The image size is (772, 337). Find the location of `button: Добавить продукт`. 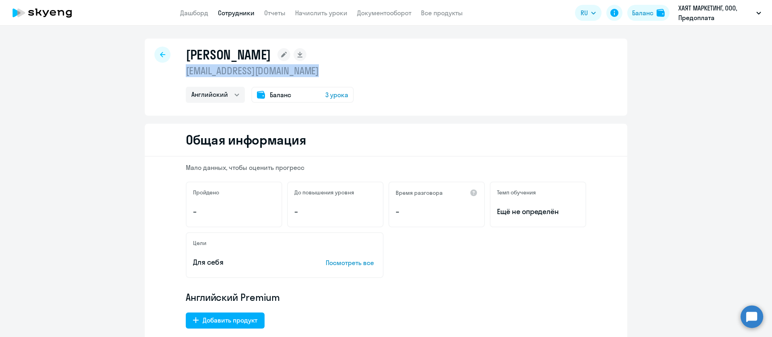

button: Добавить продукт is located at coordinates (225, 321).